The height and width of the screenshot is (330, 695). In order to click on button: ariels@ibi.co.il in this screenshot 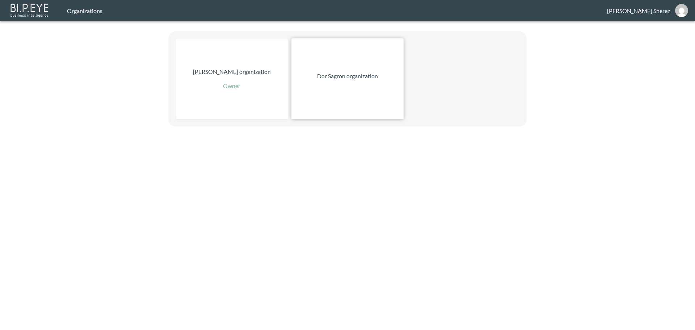, I will do `click(682, 11)`.